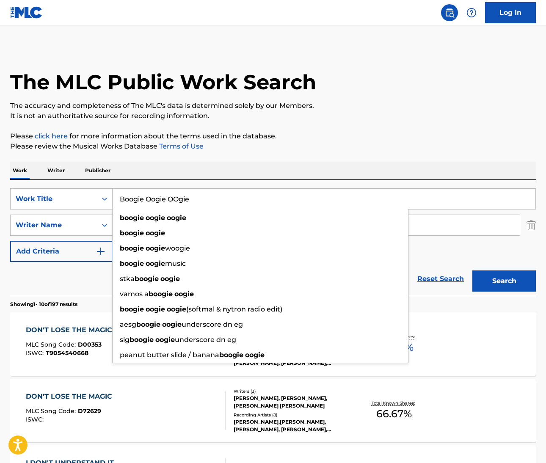 The width and height of the screenshot is (546, 463). I want to click on a: Public Search, so click(450, 13).